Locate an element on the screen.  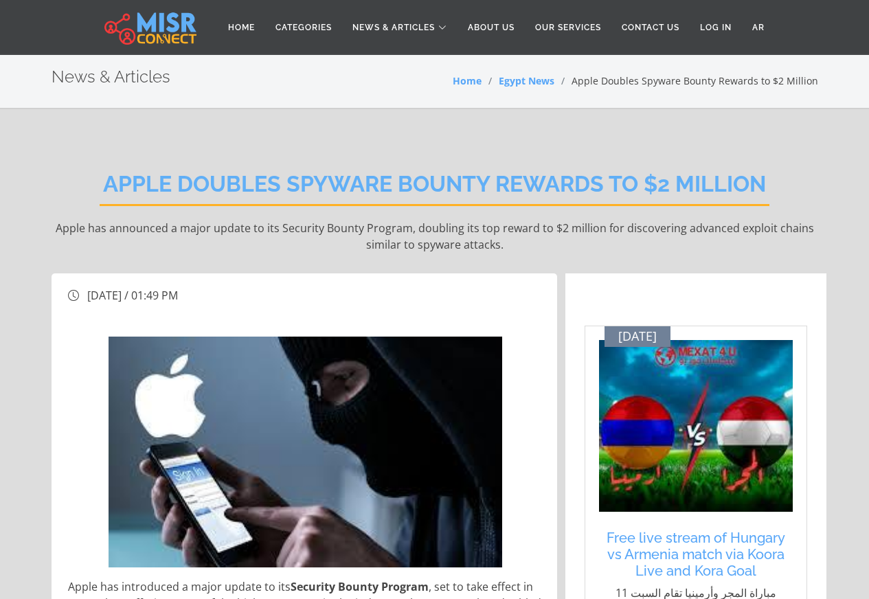
img: main.misr_connect is located at coordinates (150, 27).